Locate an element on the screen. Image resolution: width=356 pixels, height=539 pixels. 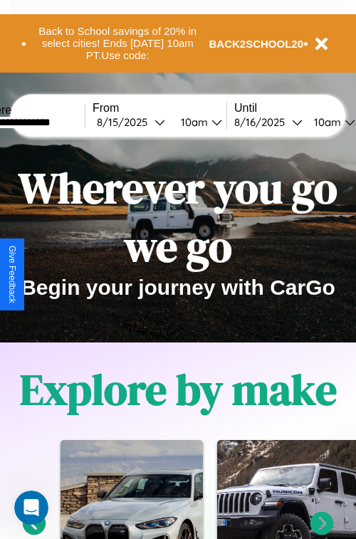
b: BACK2SCHOOL20 is located at coordinates (256, 43).